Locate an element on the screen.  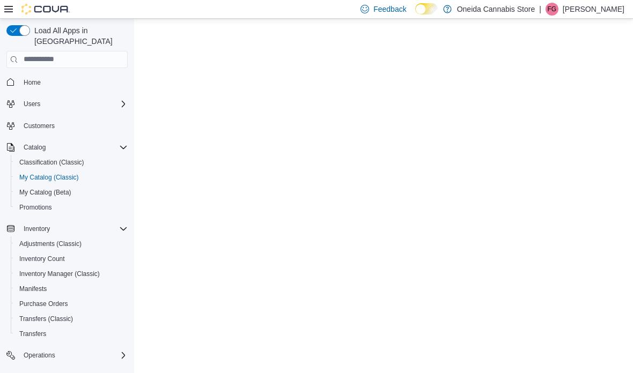
a: Classification (Classic) is located at coordinates (51, 162).